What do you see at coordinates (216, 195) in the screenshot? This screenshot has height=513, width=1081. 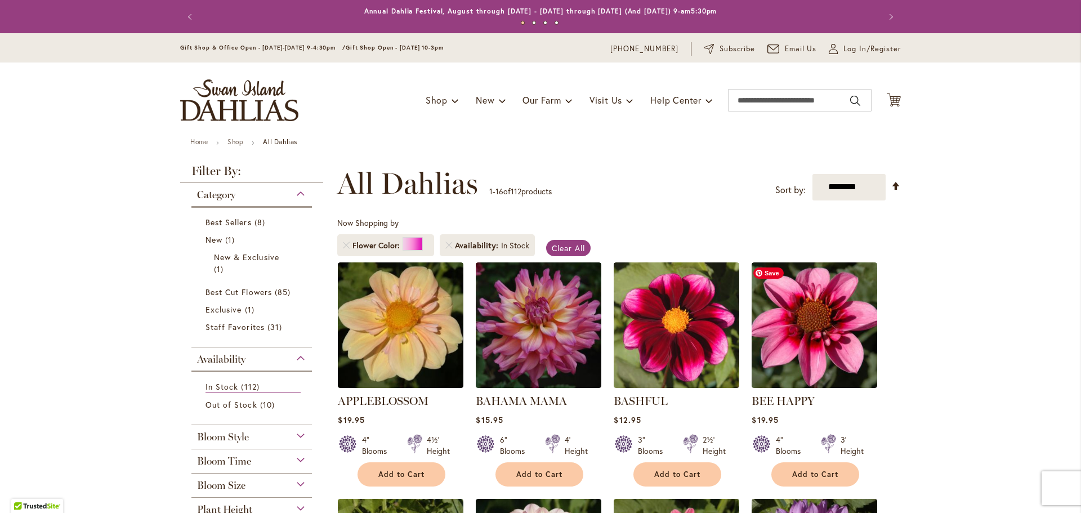 I see `span: Category` at bounding box center [216, 195].